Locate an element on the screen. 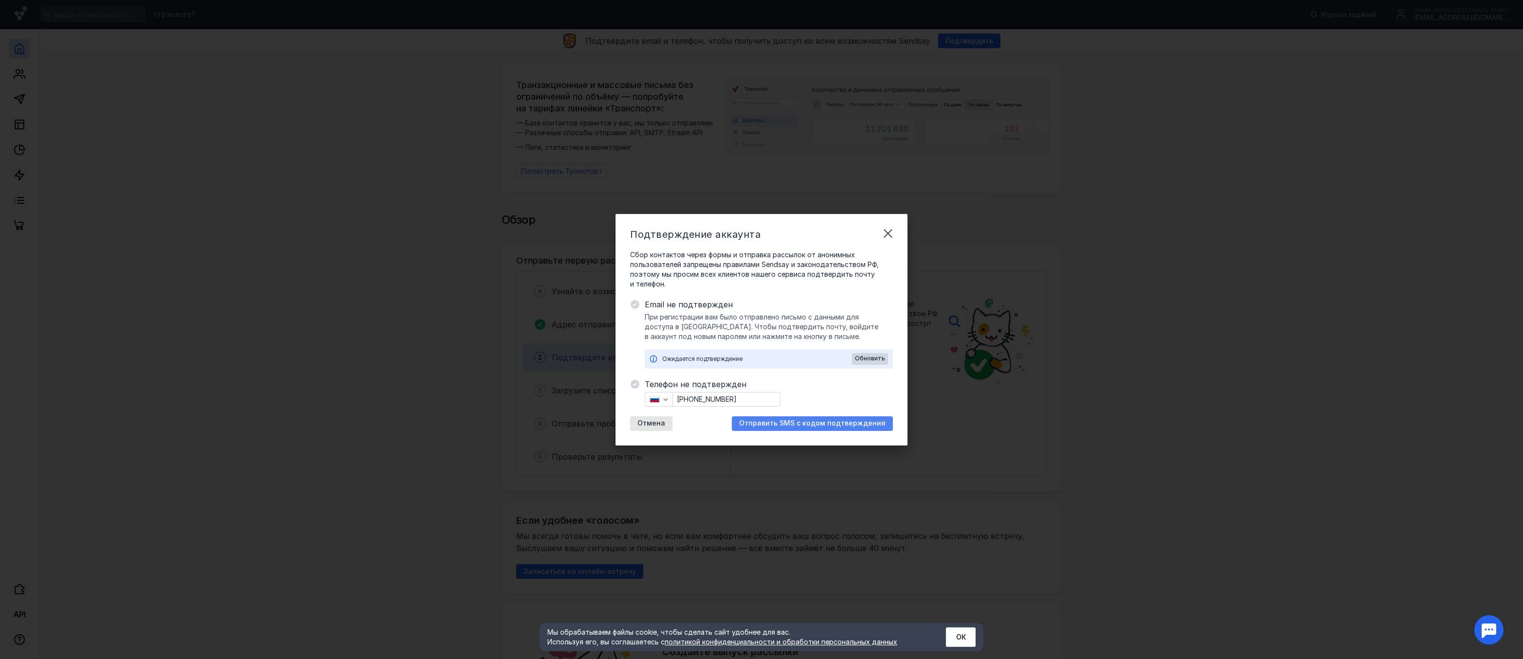 This screenshot has width=1523, height=659. span: Отмена is located at coordinates (651, 423).